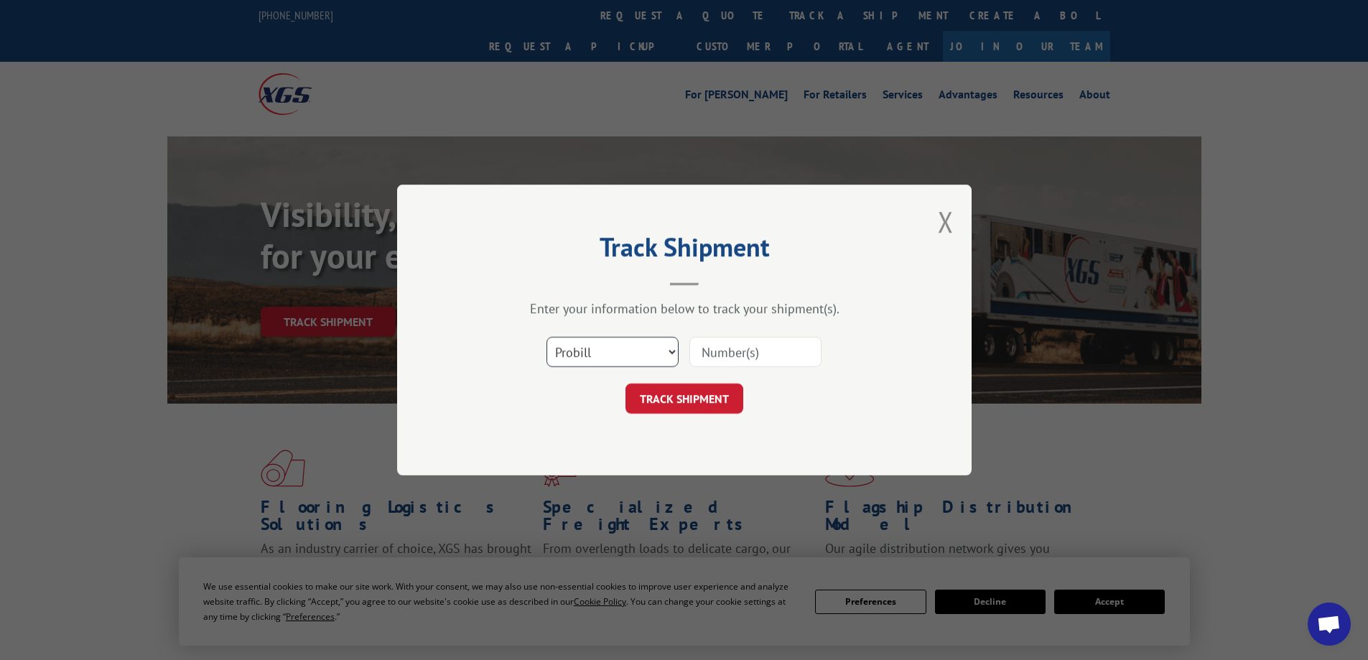 The image size is (1368, 660). I want to click on button: TRACK SHIPMENT, so click(684, 399).